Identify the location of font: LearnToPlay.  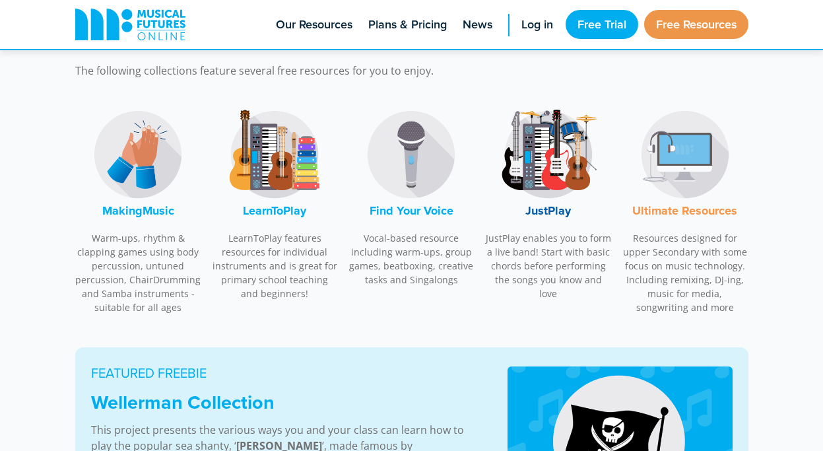
(275, 211).